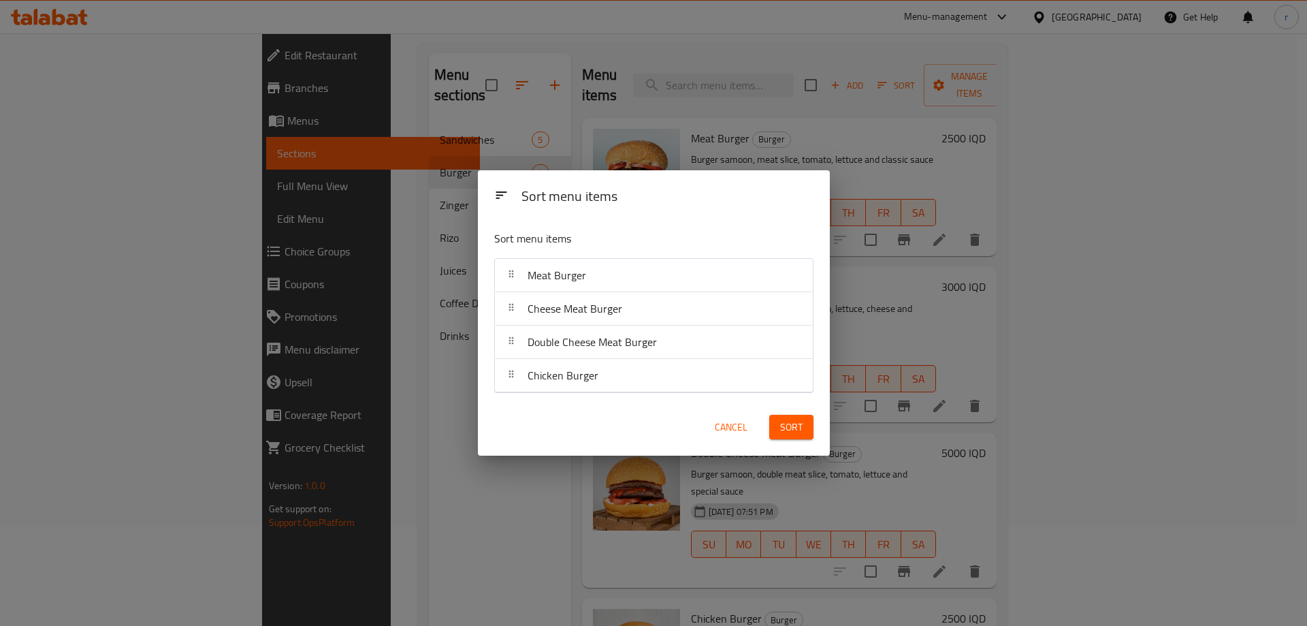 The width and height of the screenshot is (1307, 626). What do you see at coordinates (654, 275) in the screenshot?
I see `div: Meat Burger` at bounding box center [654, 275].